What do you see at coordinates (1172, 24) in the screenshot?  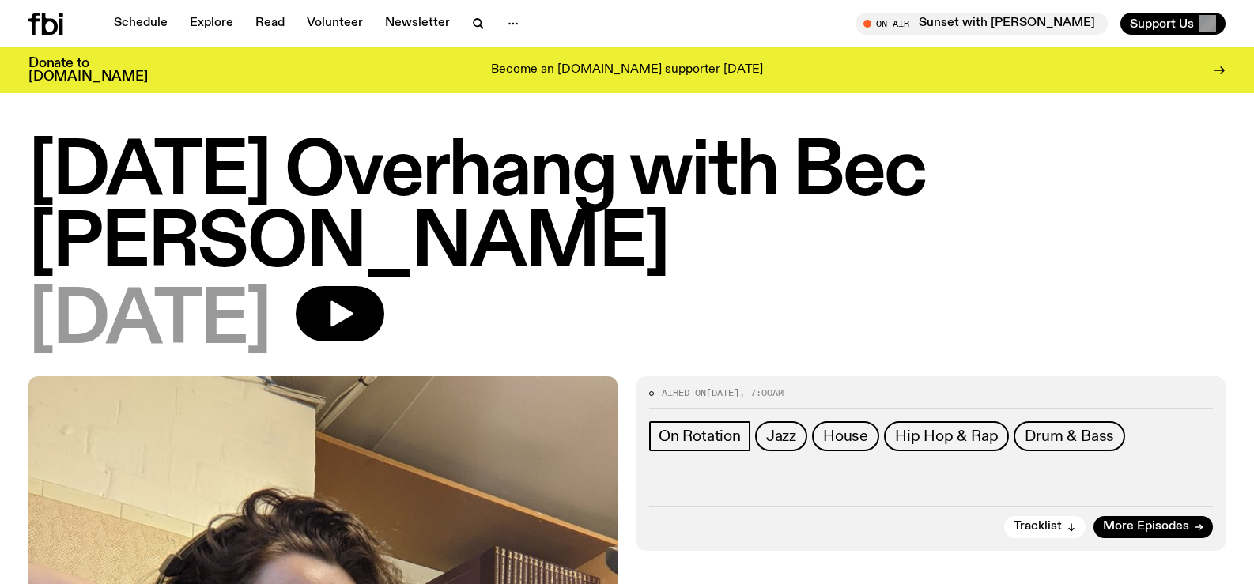 I see `button: Support Us` at bounding box center [1172, 24].